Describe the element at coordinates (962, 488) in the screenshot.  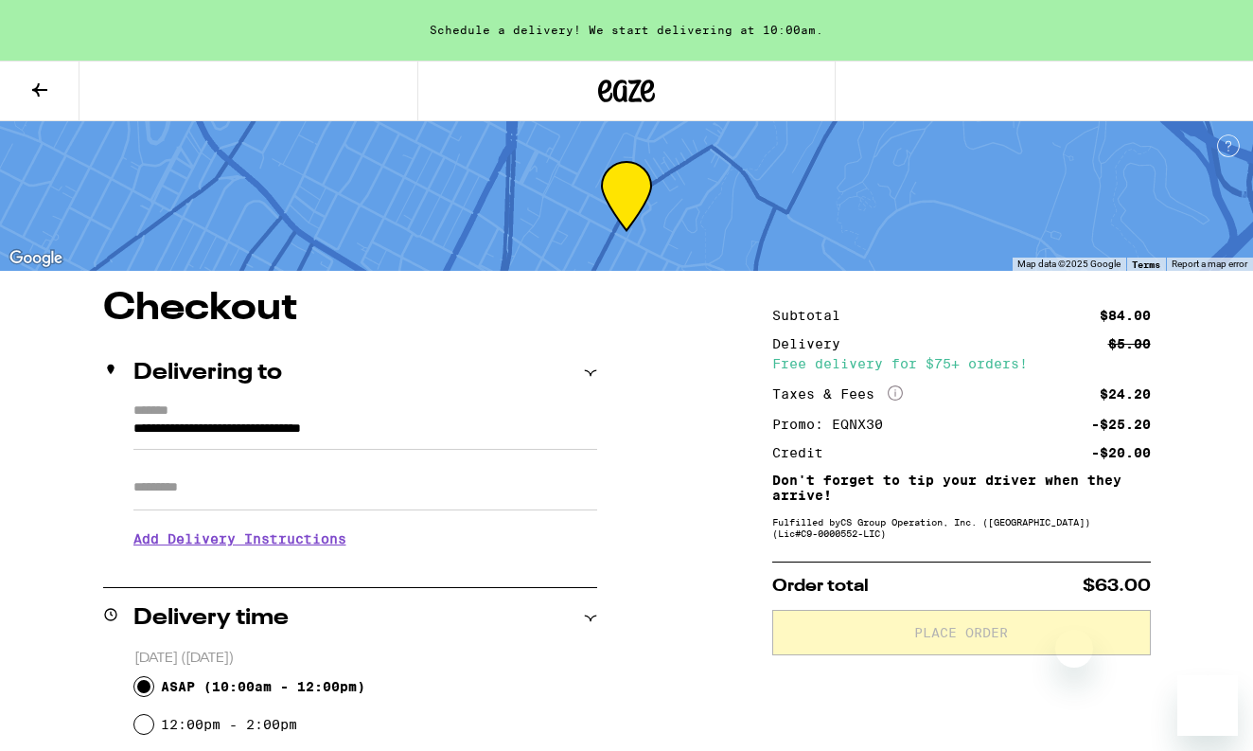
I see `p: Don't forget to tip your driver when they arrive!` at that location.